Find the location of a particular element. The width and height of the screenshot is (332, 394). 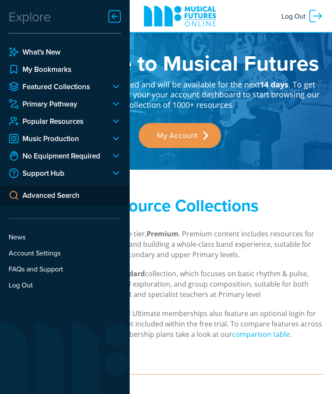

a: FAQs and Support is located at coordinates (65, 269).